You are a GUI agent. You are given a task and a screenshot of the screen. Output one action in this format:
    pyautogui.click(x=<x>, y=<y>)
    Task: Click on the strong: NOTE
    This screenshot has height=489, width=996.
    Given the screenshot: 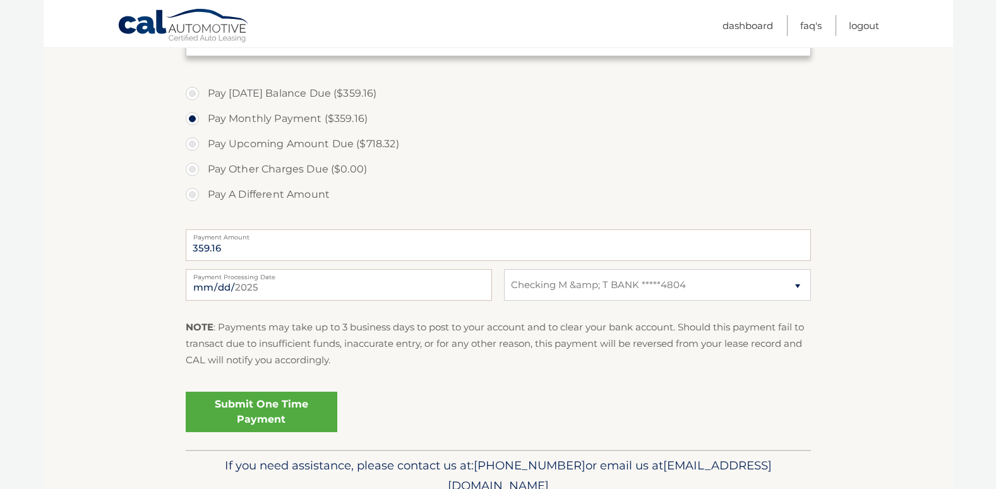 What is the action you would take?
    pyautogui.click(x=200, y=326)
    